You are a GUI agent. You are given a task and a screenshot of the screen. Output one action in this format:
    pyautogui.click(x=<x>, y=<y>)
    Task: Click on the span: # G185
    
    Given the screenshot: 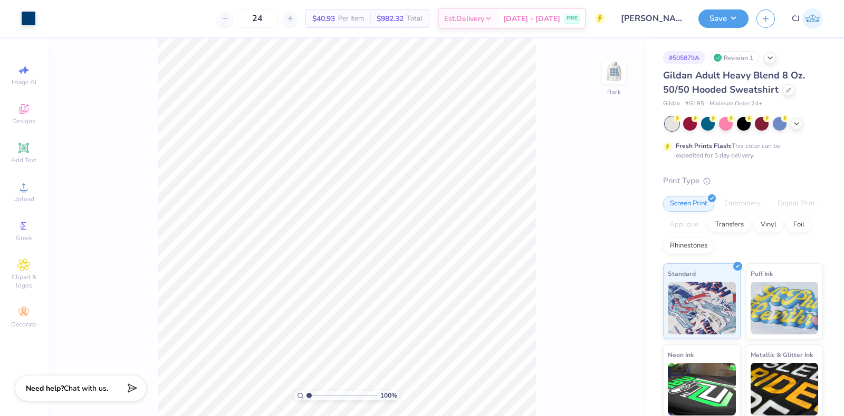 What is the action you would take?
    pyautogui.click(x=694, y=104)
    